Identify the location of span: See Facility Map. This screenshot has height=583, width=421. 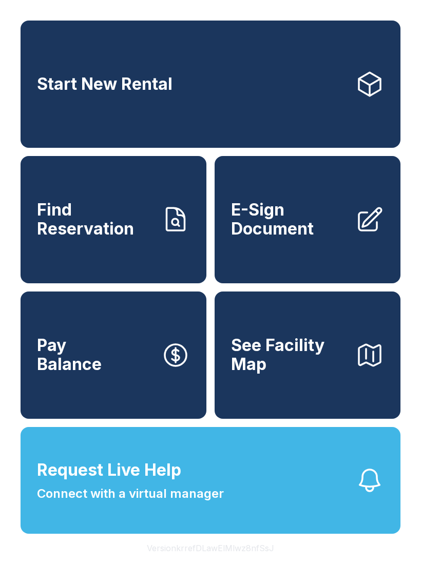
(289, 355).